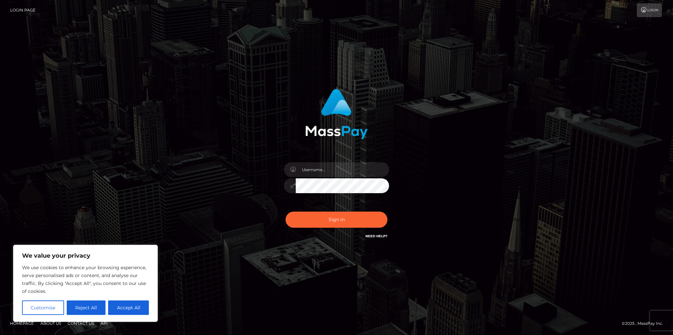  I want to click on a: Need Help?, so click(376, 236).